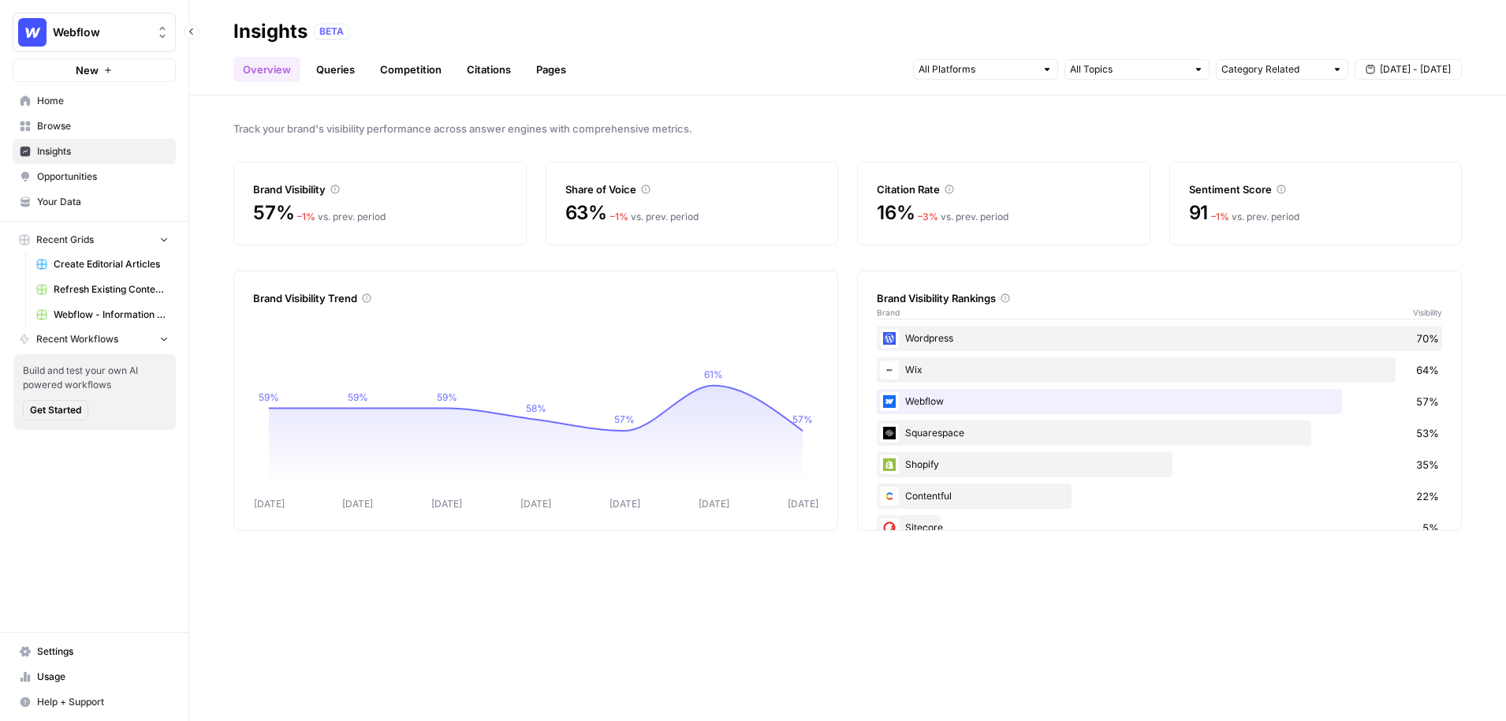  Describe the element at coordinates (94, 677) in the screenshot. I see `a: Usage` at that location.